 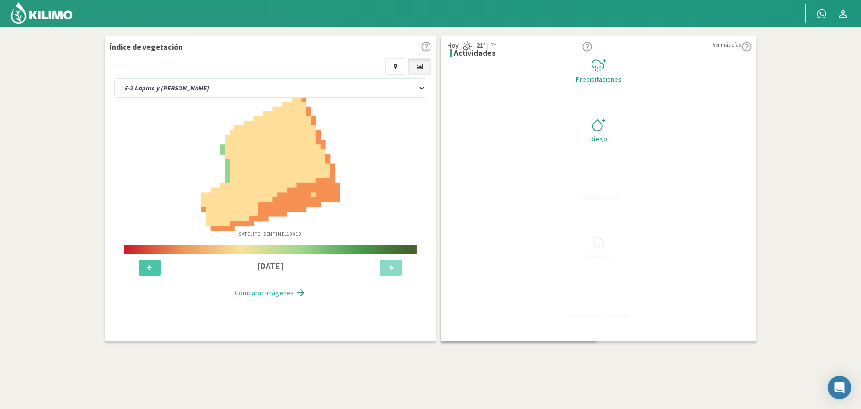 I want to click on button: Comparar imágenes, so click(x=270, y=293).